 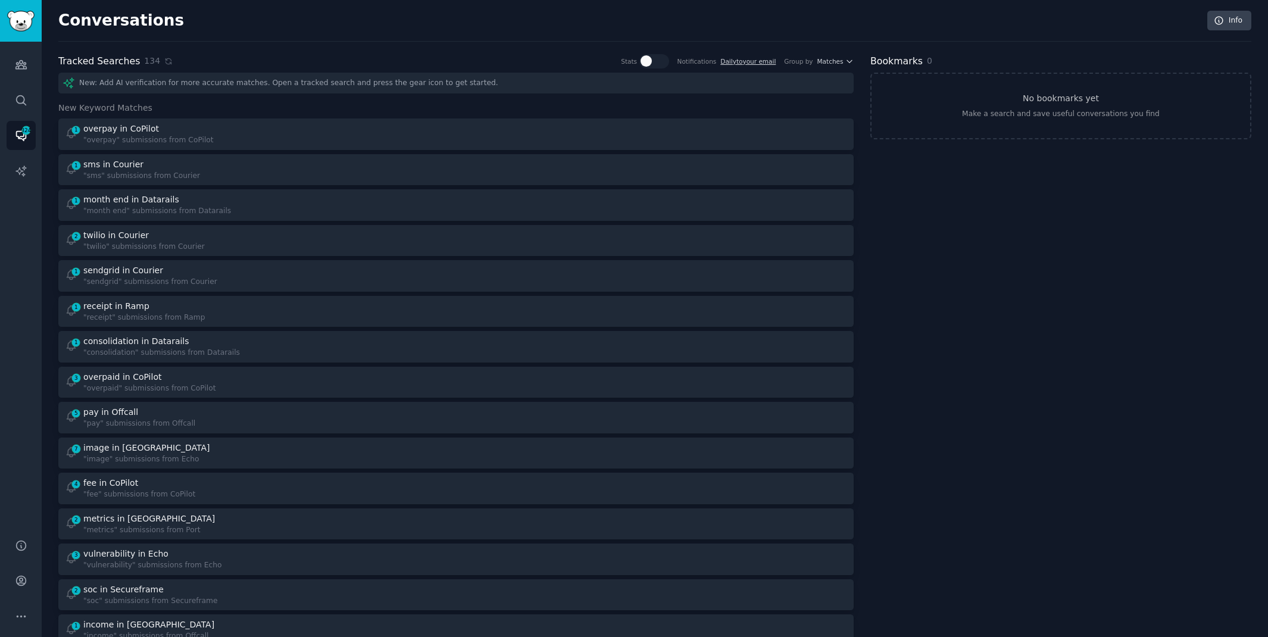 What do you see at coordinates (1061, 106) in the screenshot?
I see `a: No bookmarks yetMake a search and save useful conversations you find` at bounding box center [1061, 106].